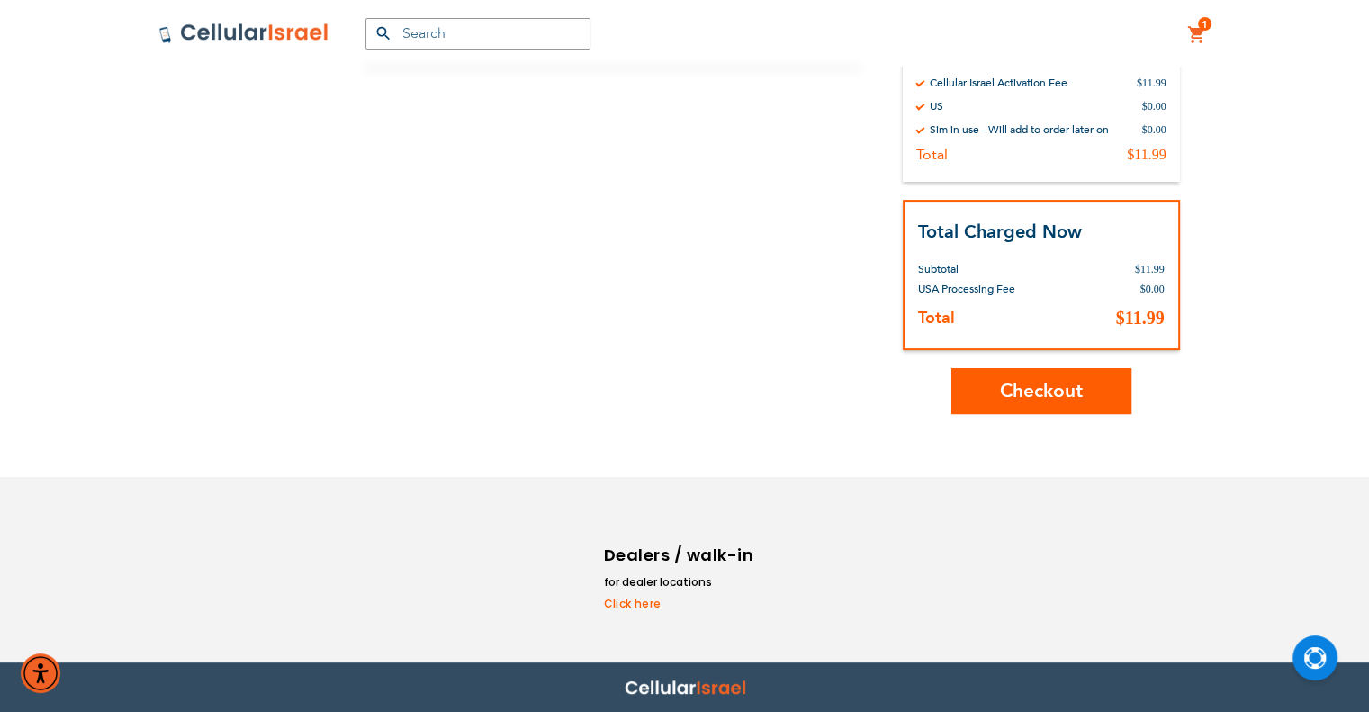 This screenshot has width=1369, height=712. Describe the element at coordinates (680, 555) in the screenshot. I see `h6: Dealers / walk-in` at that location.